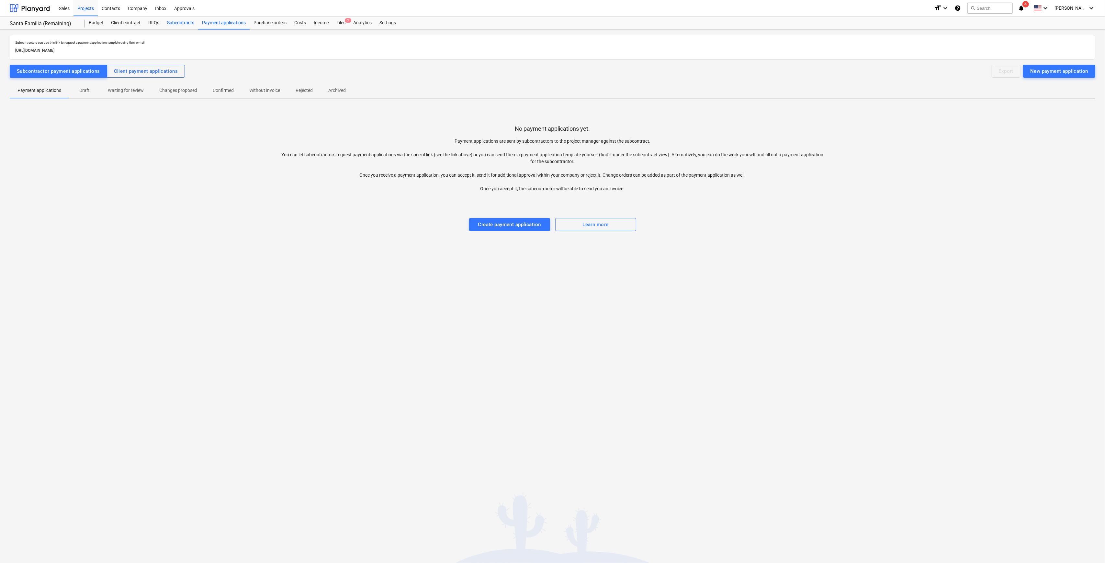 The image size is (1105, 563). What do you see at coordinates (43, 24) in the screenshot?
I see `div: Santa Familia (Remaining)` at bounding box center [43, 24].